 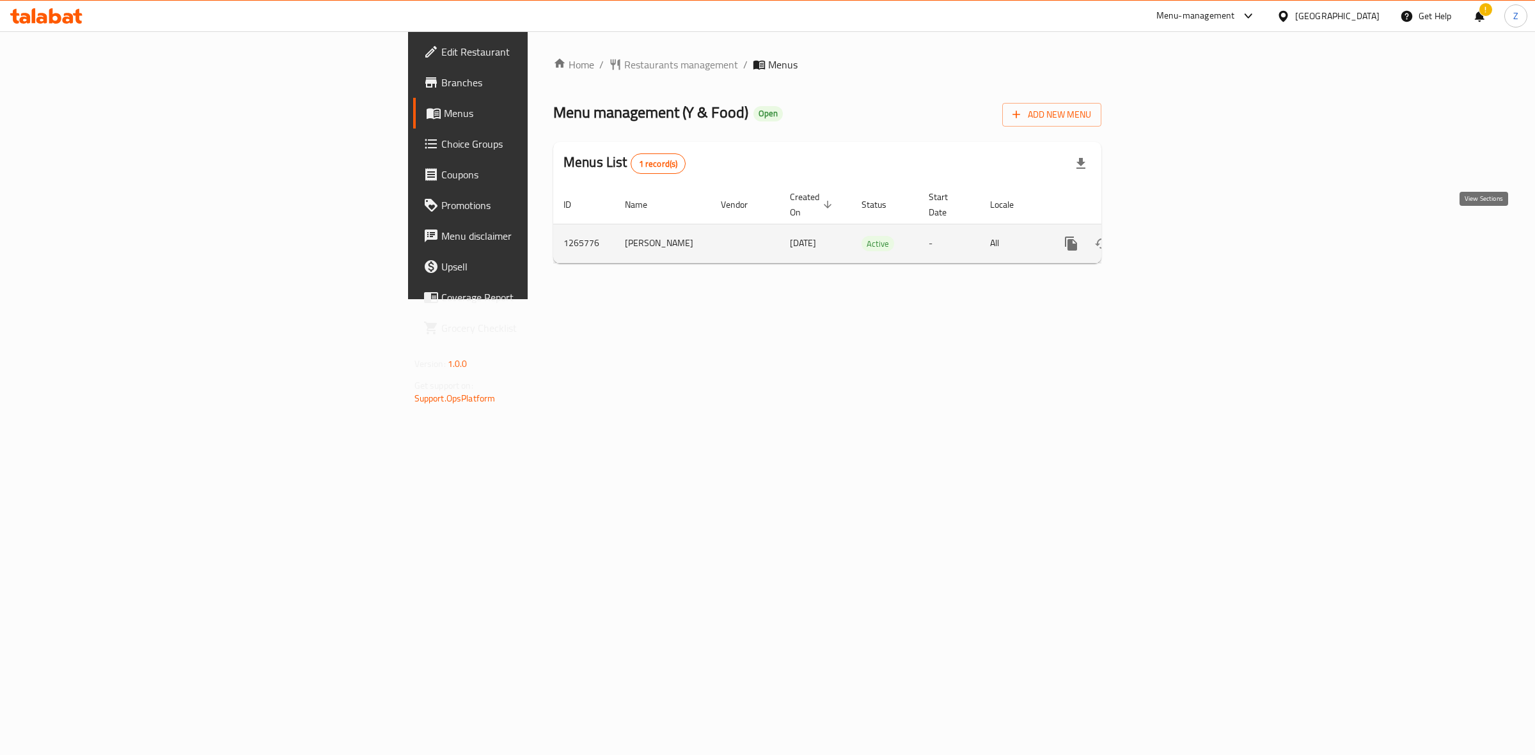 What do you see at coordinates (644, 205) in the screenshot?
I see `span: Name` at bounding box center [644, 205].